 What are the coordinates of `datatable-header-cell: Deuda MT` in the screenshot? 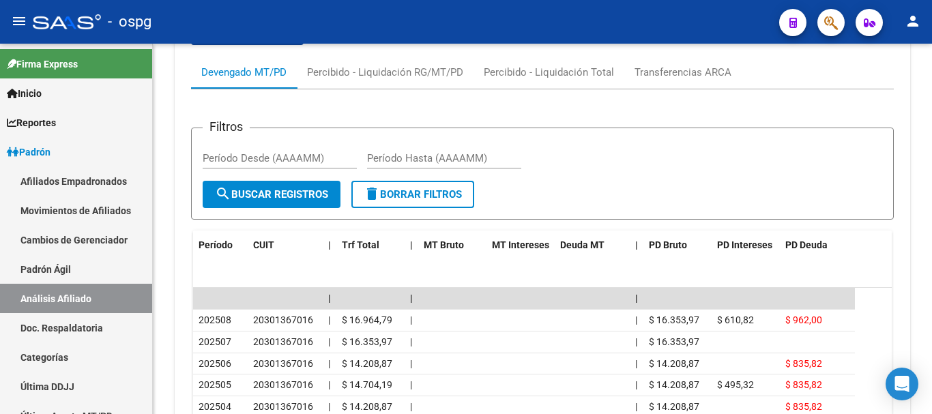 It's located at (592, 245).